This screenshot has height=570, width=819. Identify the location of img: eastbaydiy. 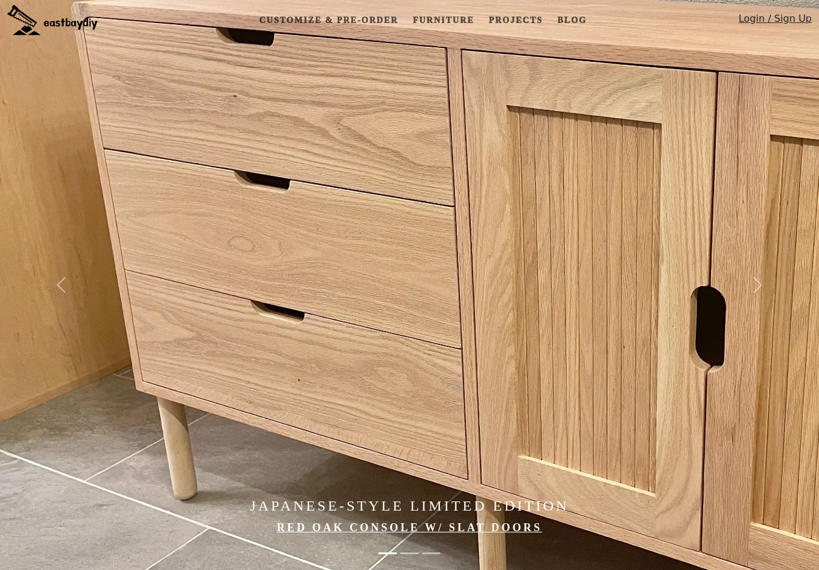
(52, 20).